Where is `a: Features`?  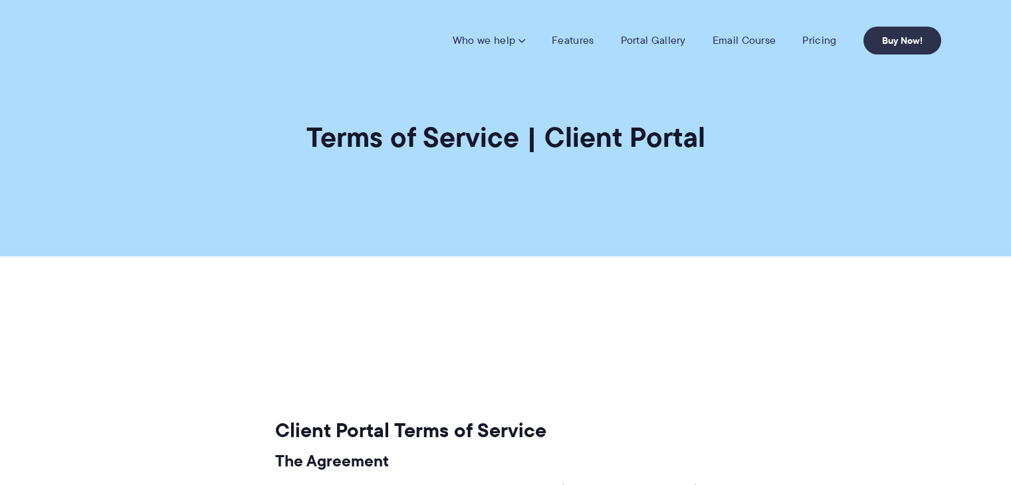
a: Features is located at coordinates (572, 41).